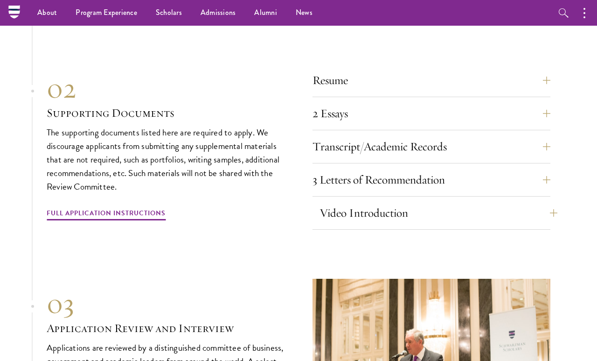  Describe the element at coordinates (166, 159) in the screenshot. I see `p: The supporting documents listed here are required to apply. We discourage applicants from submitt...` at that location.